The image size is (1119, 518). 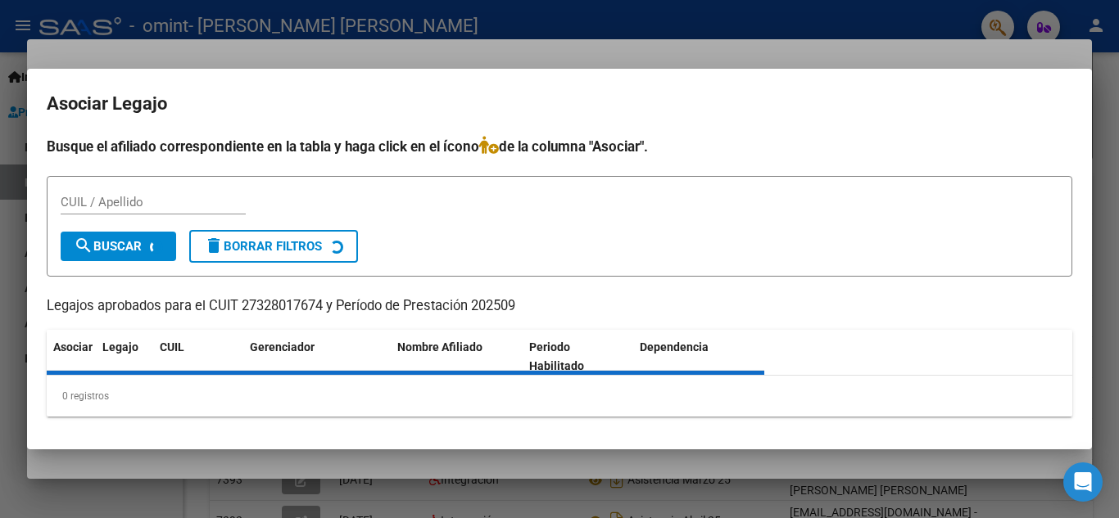 I want to click on mat-icon: delete, so click(x=214, y=246).